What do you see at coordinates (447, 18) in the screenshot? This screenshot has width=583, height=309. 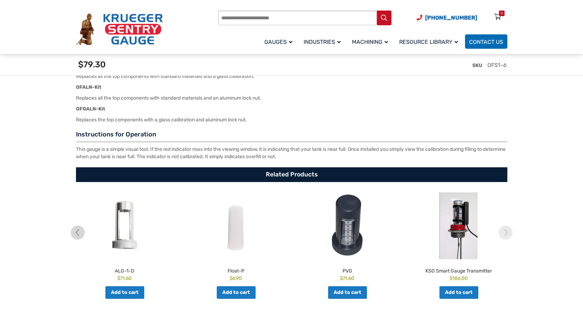 I see `a: Phone Number (920) 434-8860` at bounding box center [447, 18].